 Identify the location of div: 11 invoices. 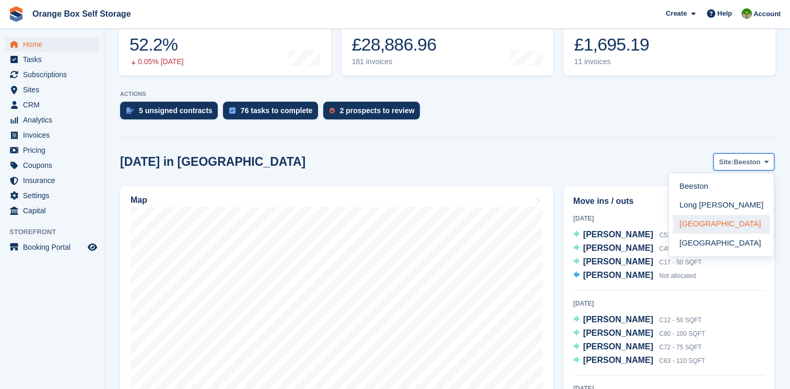
(611, 62).